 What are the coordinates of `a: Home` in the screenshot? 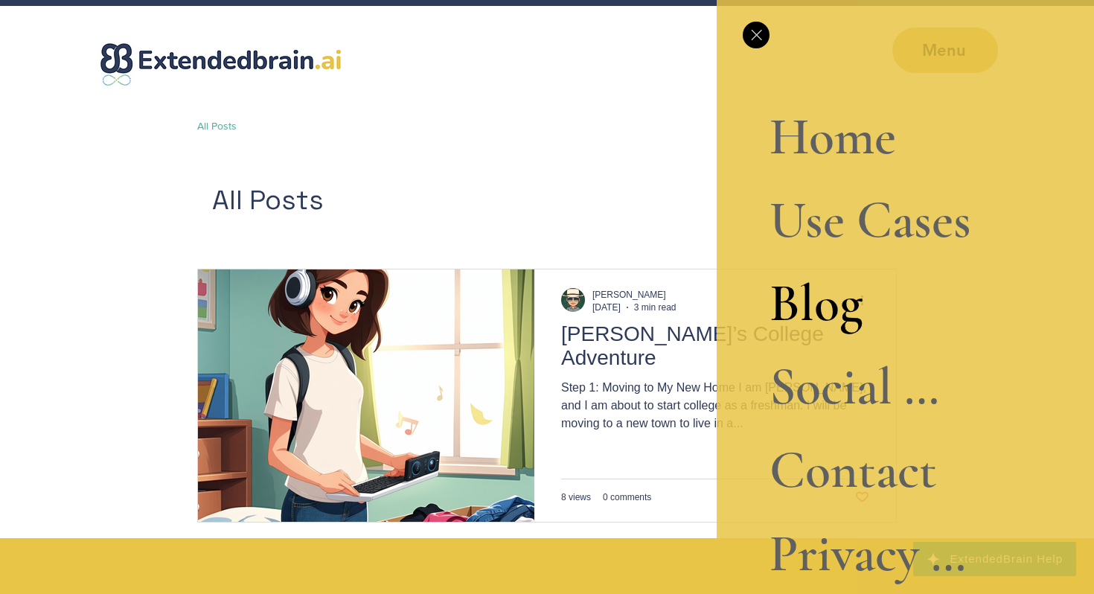 It's located at (870, 137).